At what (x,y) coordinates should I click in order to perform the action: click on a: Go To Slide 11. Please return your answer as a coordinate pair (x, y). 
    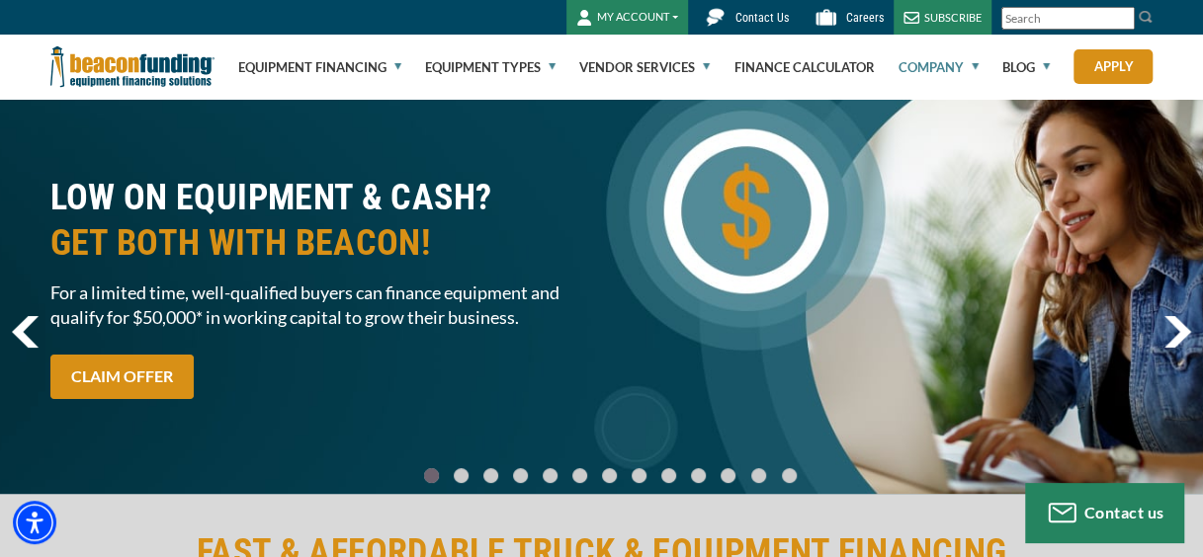
    Looking at the image, I should click on (758, 475).